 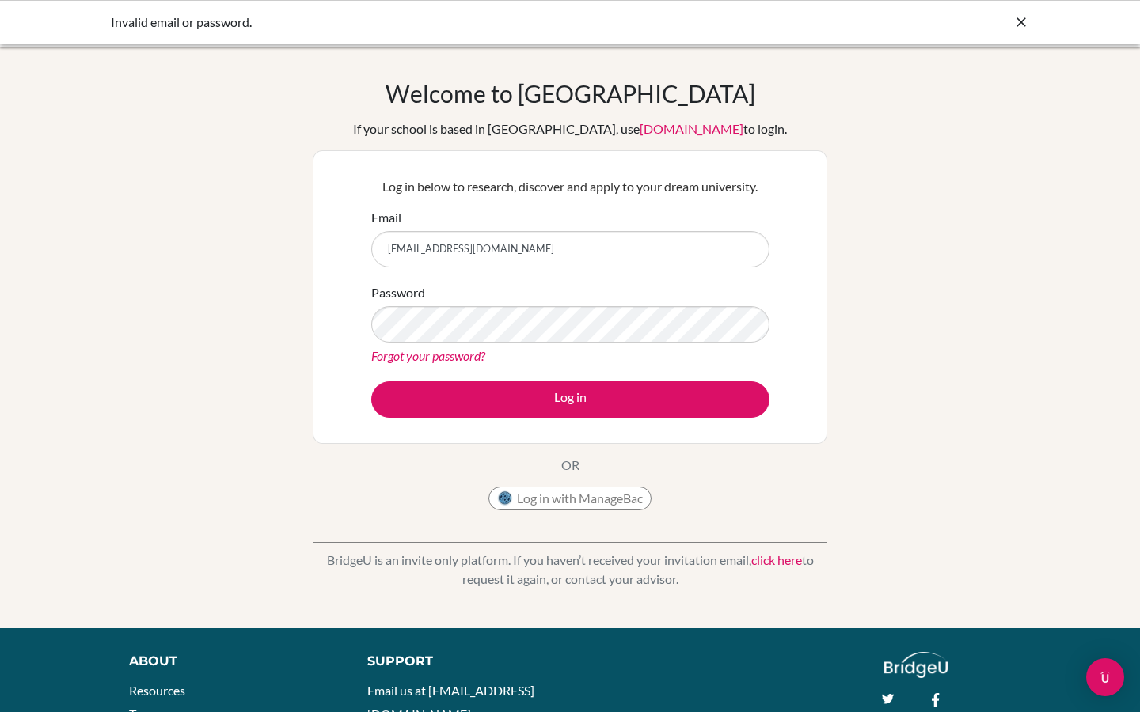 I want to click on label: Email, so click(x=386, y=218).